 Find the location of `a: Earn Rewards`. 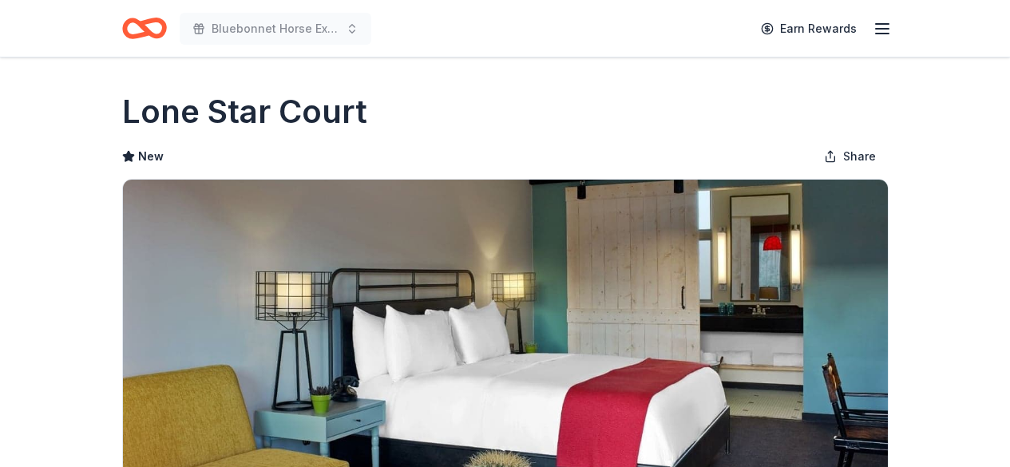

a: Earn Rewards is located at coordinates (809, 29).